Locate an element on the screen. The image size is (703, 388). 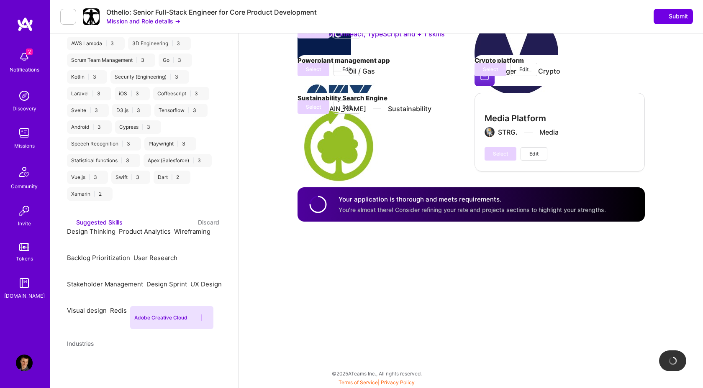
div: Vue.js 3 is located at coordinates (87, 177).